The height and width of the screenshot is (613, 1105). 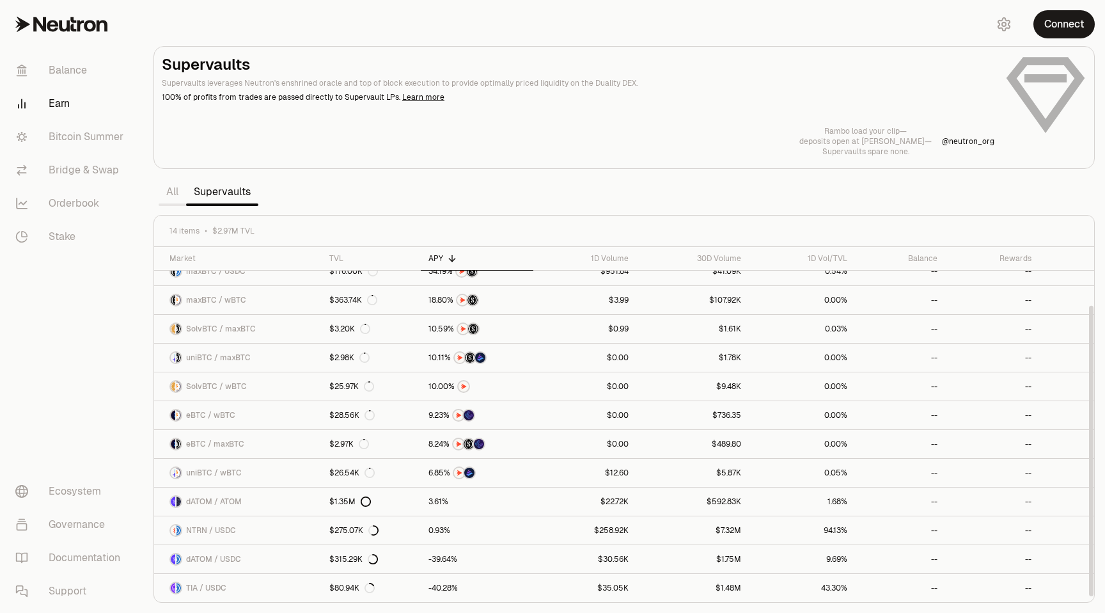 What do you see at coordinates (238, 473) in the screenshot?
I see `a: uniBTC LogowBTC LogouniBTC / wBTC` at bounding box center [238, 473].